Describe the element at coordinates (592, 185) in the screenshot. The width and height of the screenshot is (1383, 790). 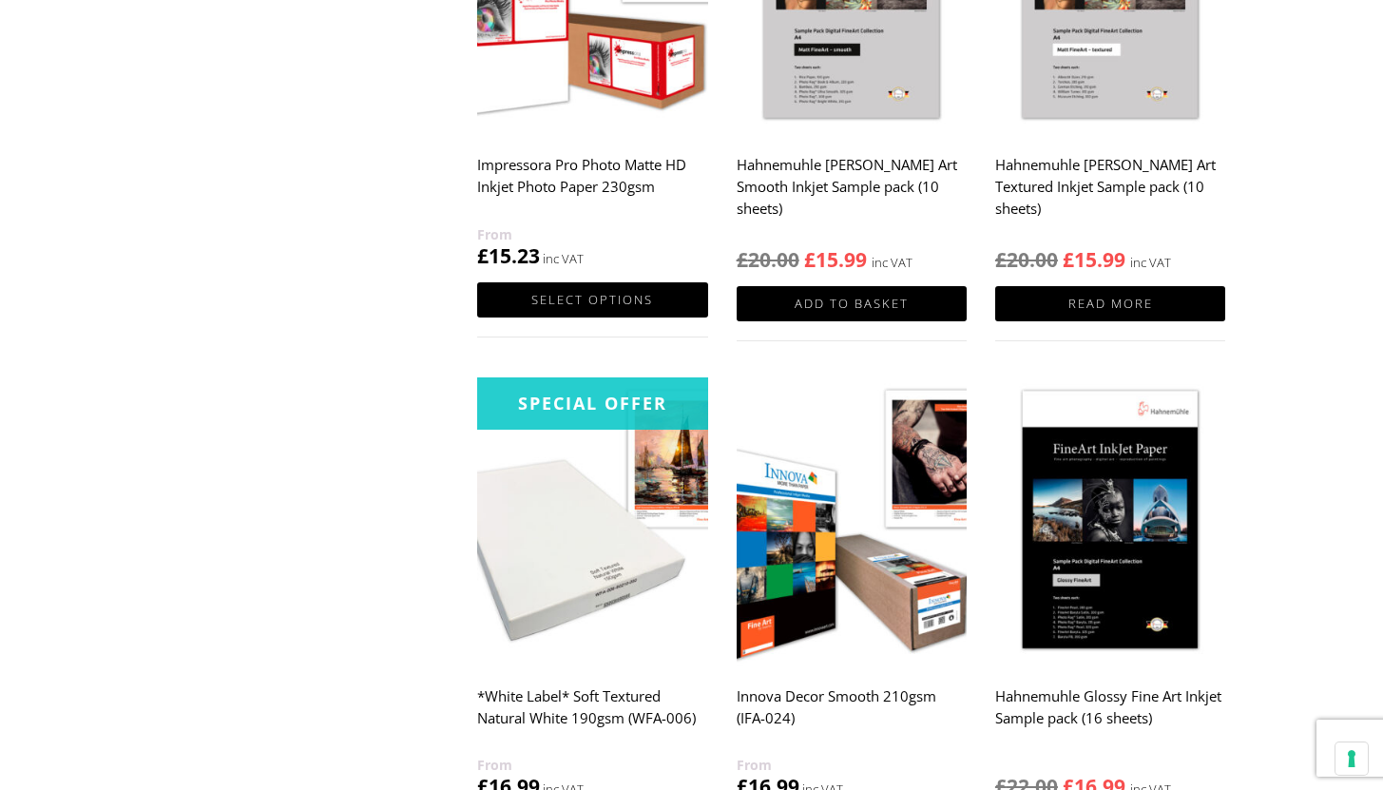
I see `h2: Impressora Pro Photo Matte HD Inkjet Photo Paper 230gsm` at that location.